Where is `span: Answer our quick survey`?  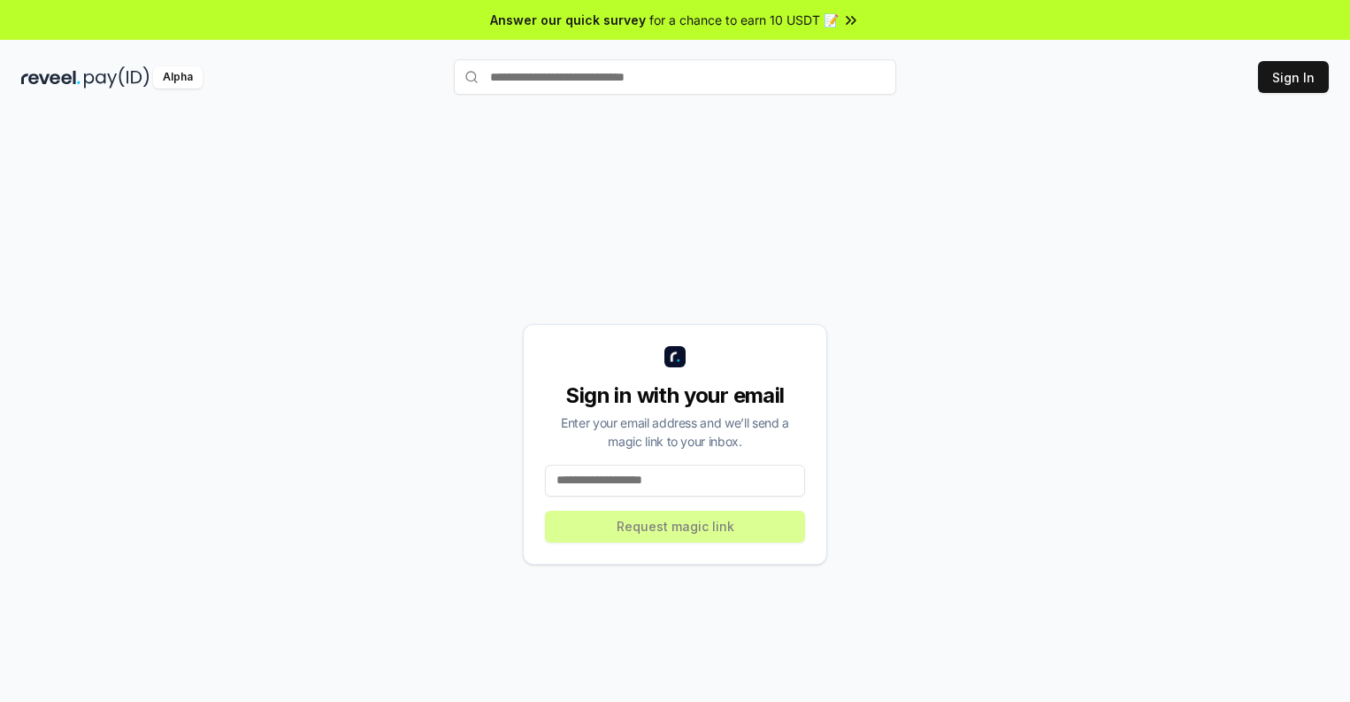 span: Answer our quick survey is located at coordinates (568, 19).